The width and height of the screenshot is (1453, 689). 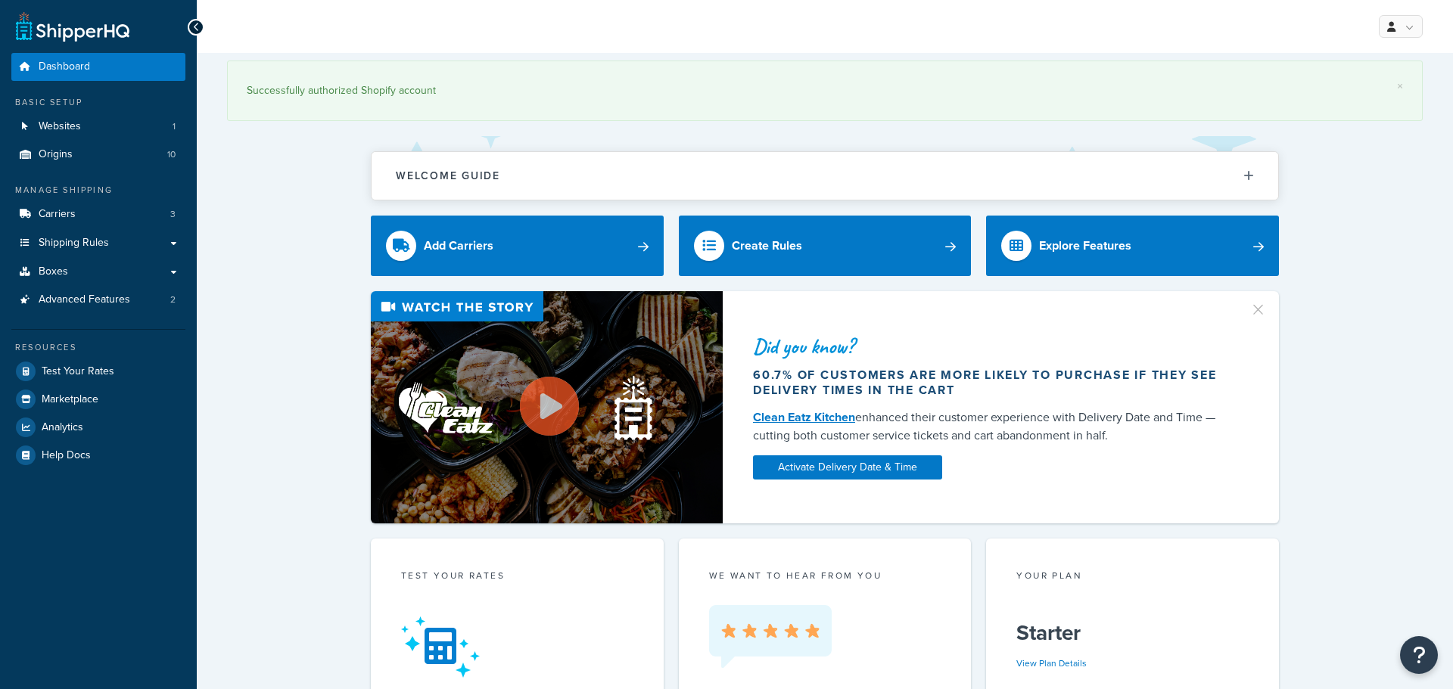 I want to click on span: 3, so click(x=173, y=214).